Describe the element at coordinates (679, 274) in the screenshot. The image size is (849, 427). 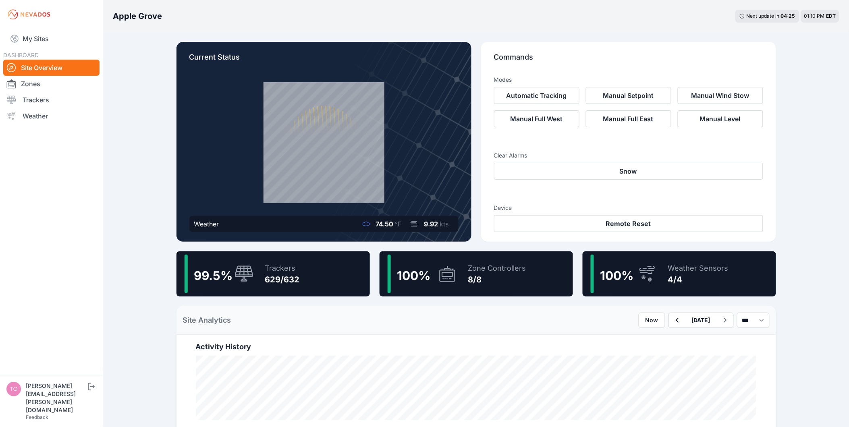
I see `a: 100%Weather Sensors4/4` at that location.